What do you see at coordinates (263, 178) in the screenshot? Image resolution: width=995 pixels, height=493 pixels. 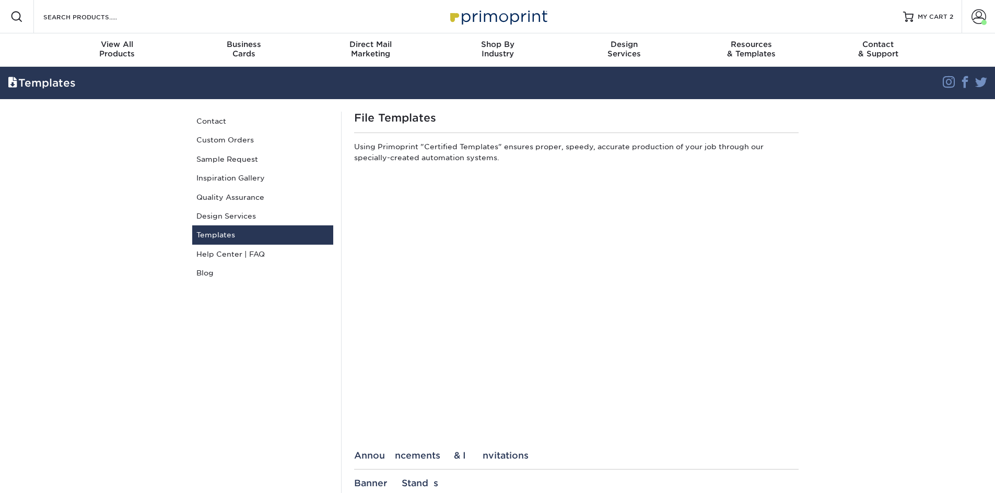 I see `a: Inspiration Gallery` at bounding box center [263, 178].